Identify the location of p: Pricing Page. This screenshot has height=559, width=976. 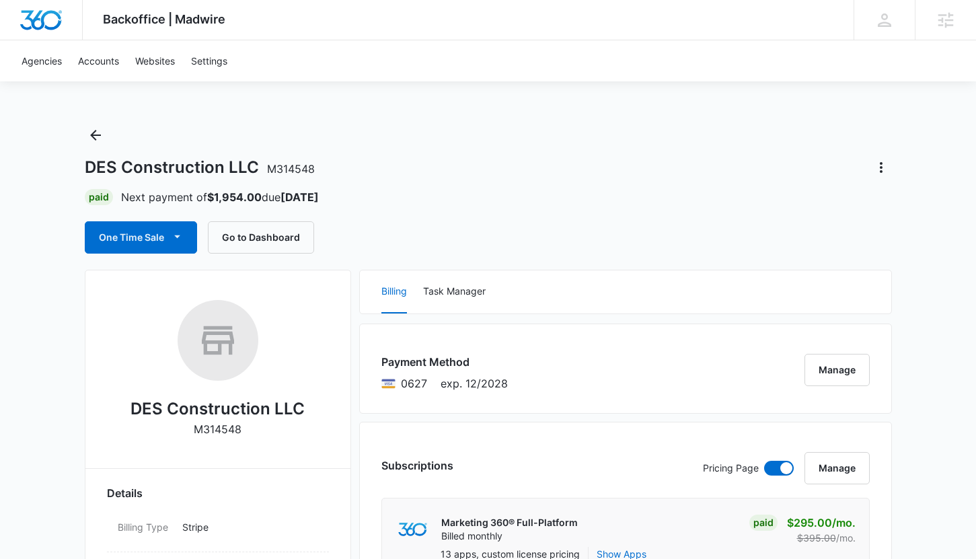
(730, 468).